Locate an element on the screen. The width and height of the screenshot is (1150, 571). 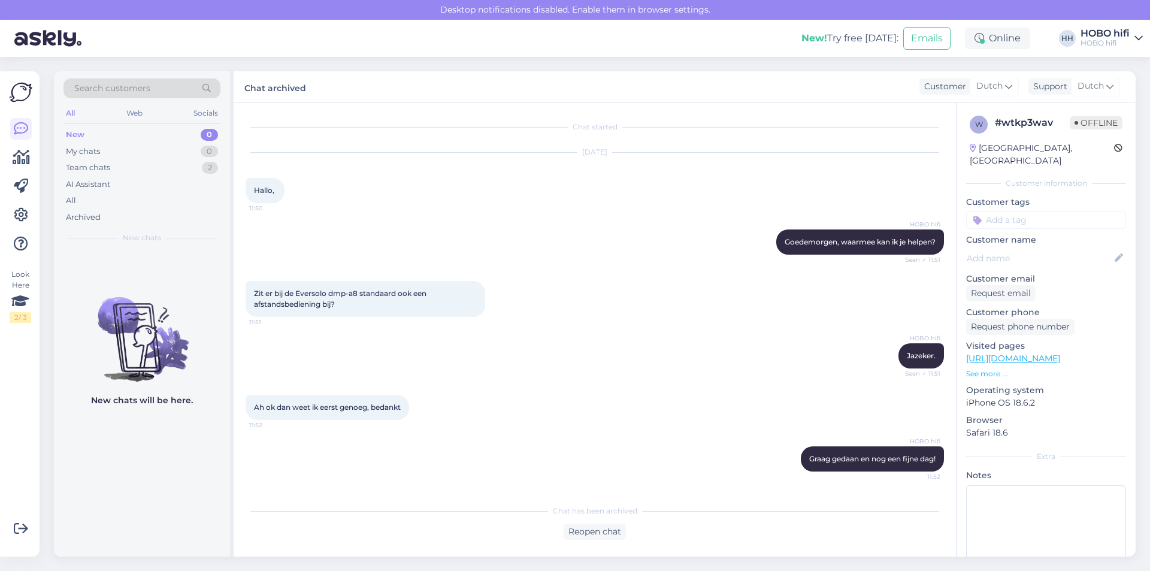
input: Add name is located at coordinates (1039, 258).